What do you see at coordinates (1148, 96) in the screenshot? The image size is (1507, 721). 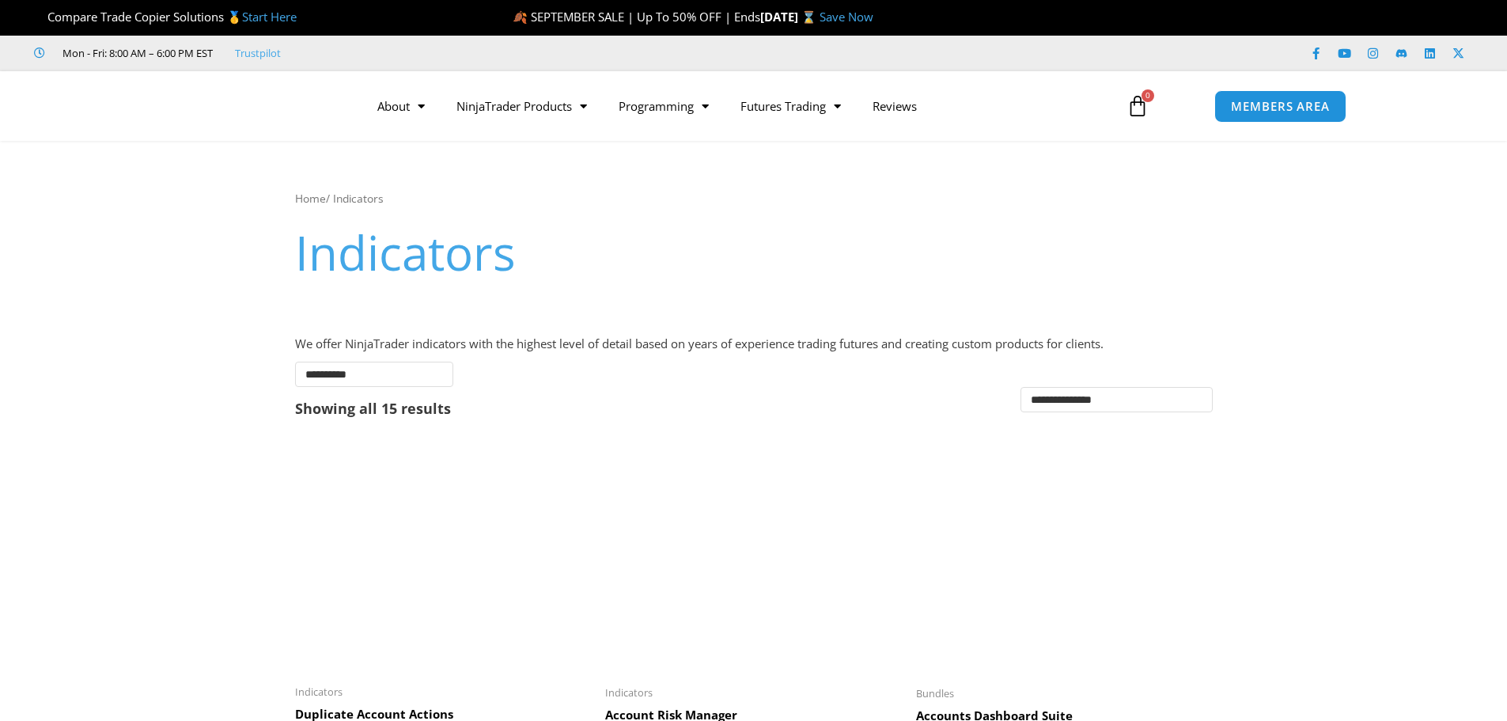 I see `span: 0` at bounding box center [1148, 96].